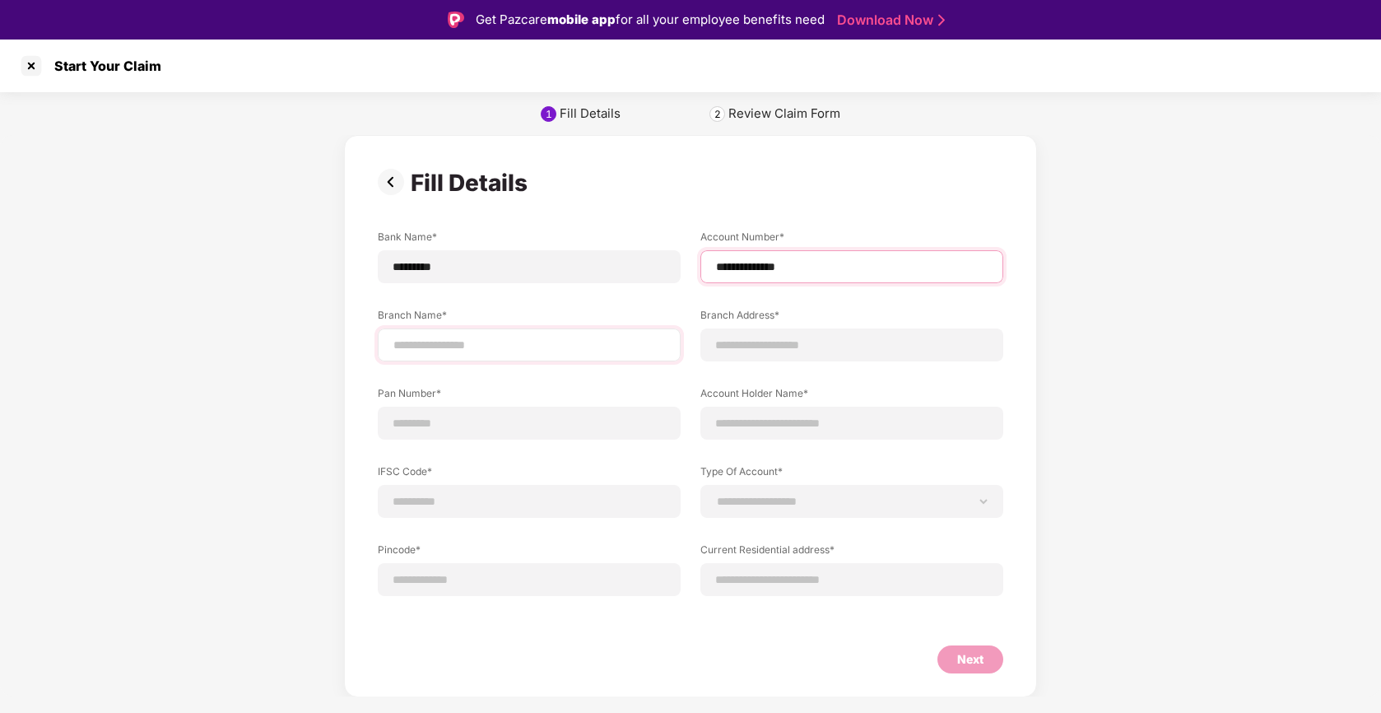 This screenshot has height=713, width=1381. Describe the element at coordinates (650, 20) in the screenshot. I see `div: Get Pazcare for all your employee benefits need` at that location.